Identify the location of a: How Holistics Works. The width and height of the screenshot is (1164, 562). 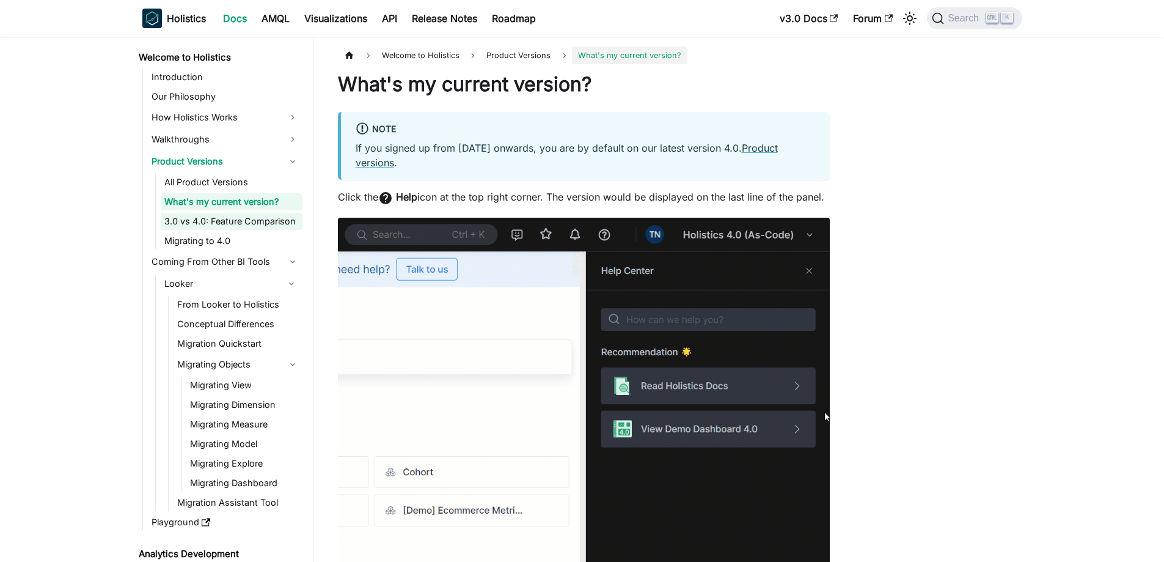
(225, 117).